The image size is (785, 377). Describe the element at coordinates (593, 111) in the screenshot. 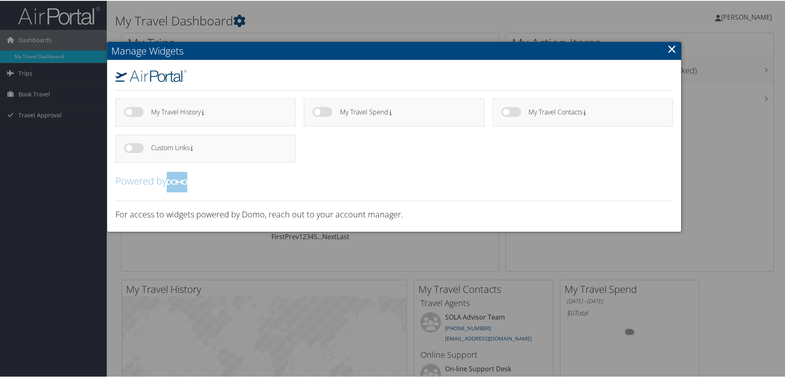

I see `h4: My Travel Contacts` at that location.